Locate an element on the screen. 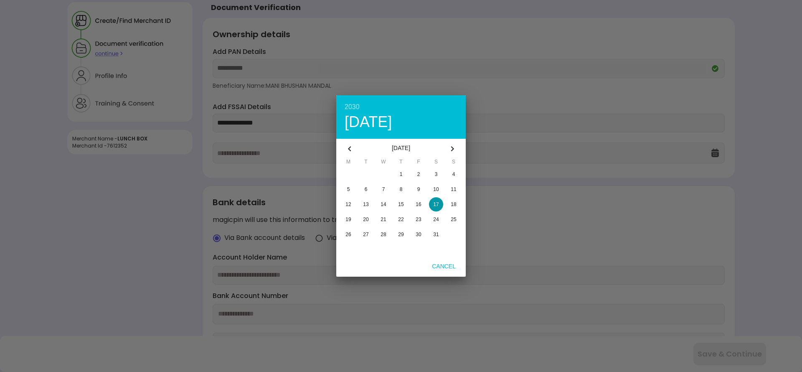  button: 20 is located at coordinates (366, 219).